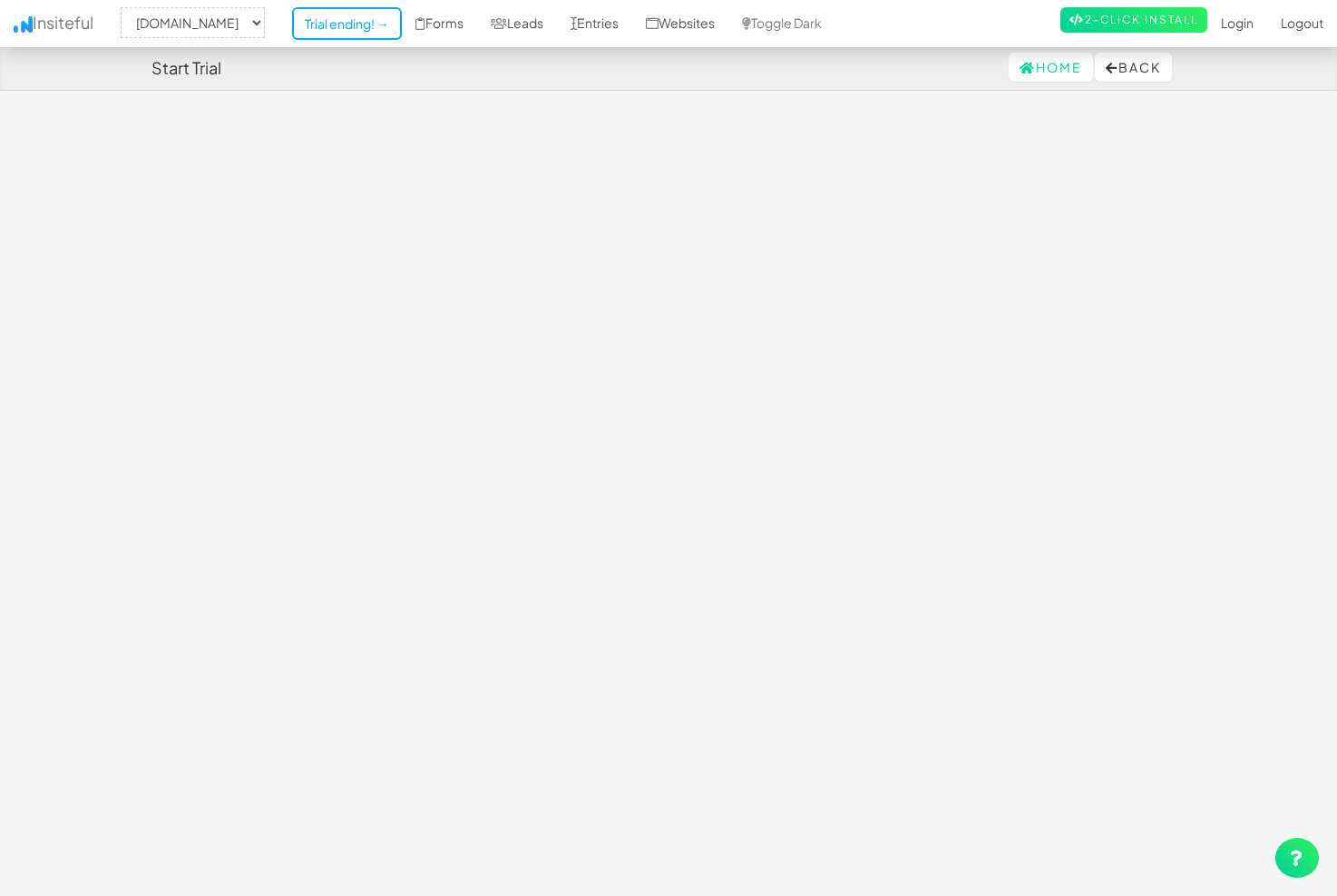 Image resolution: width=1337 pixels, height=896 pixels. I want to click on a: 2-Click Install, so click(1134, 20).